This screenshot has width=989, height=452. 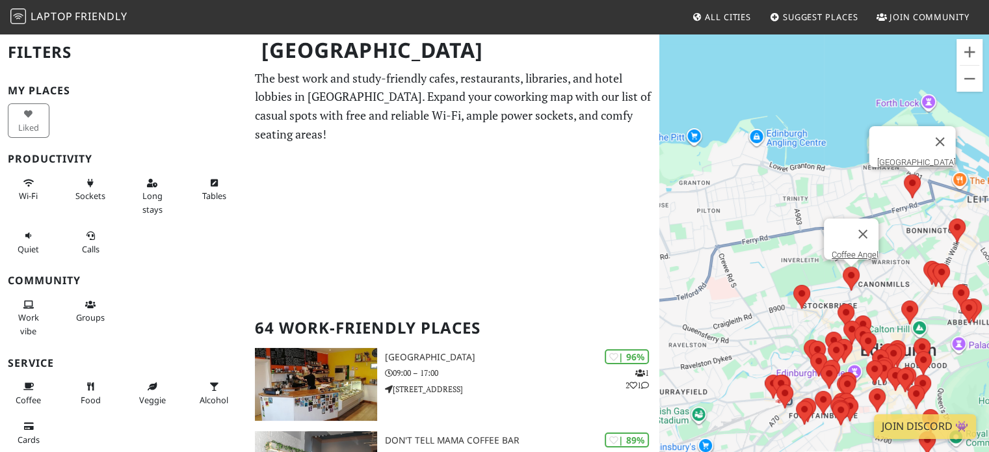 I want to click on div: | 89%, so click(x=627, y=439).